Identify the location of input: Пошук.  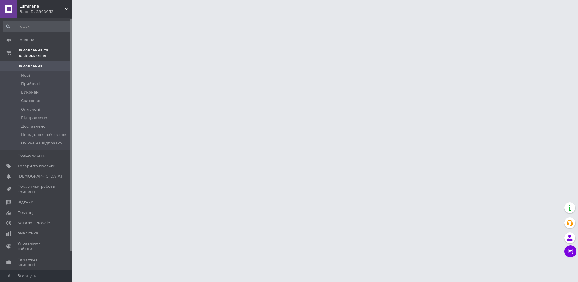
(37, 26).